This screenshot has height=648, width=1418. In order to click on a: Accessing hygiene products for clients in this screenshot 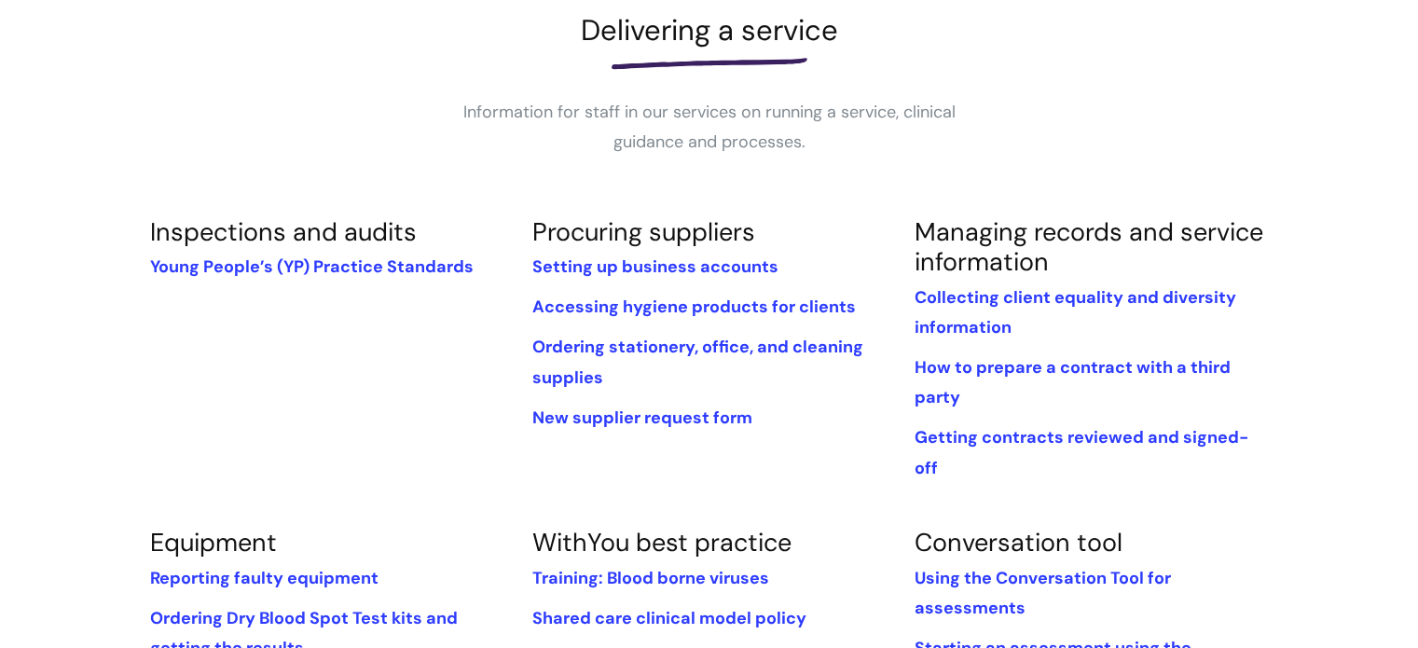, I will do `click(692, 307)`.